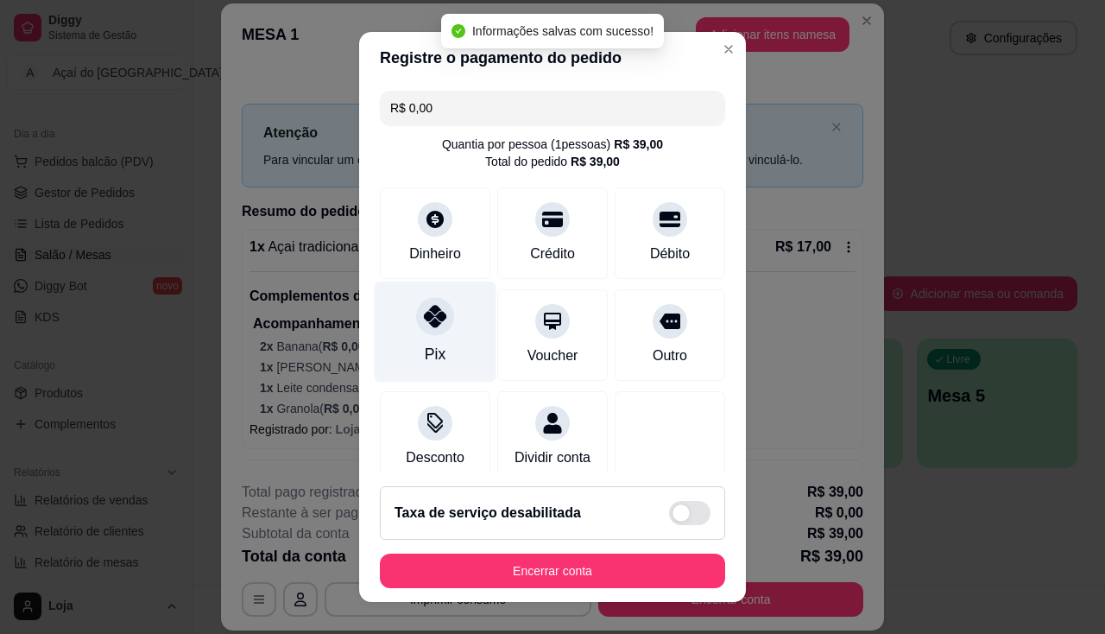  What do you see at coordinates (553, 254) in the screenshot?
I see `div: Crédito` at bounding box center [553, 254].